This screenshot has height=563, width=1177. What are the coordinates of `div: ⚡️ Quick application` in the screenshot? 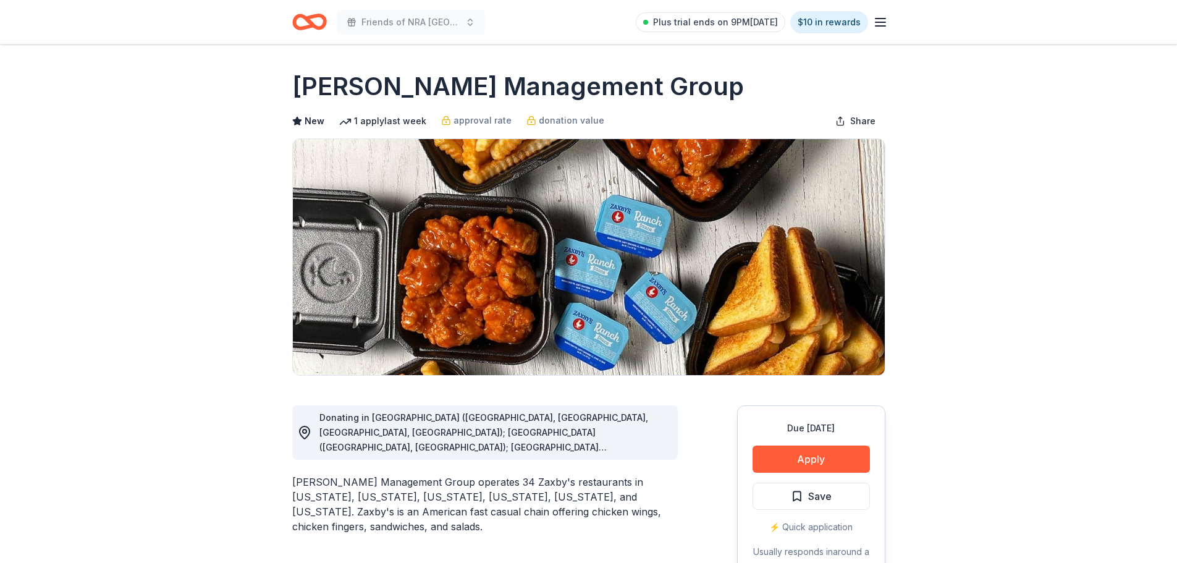 It's located at (811, 527).